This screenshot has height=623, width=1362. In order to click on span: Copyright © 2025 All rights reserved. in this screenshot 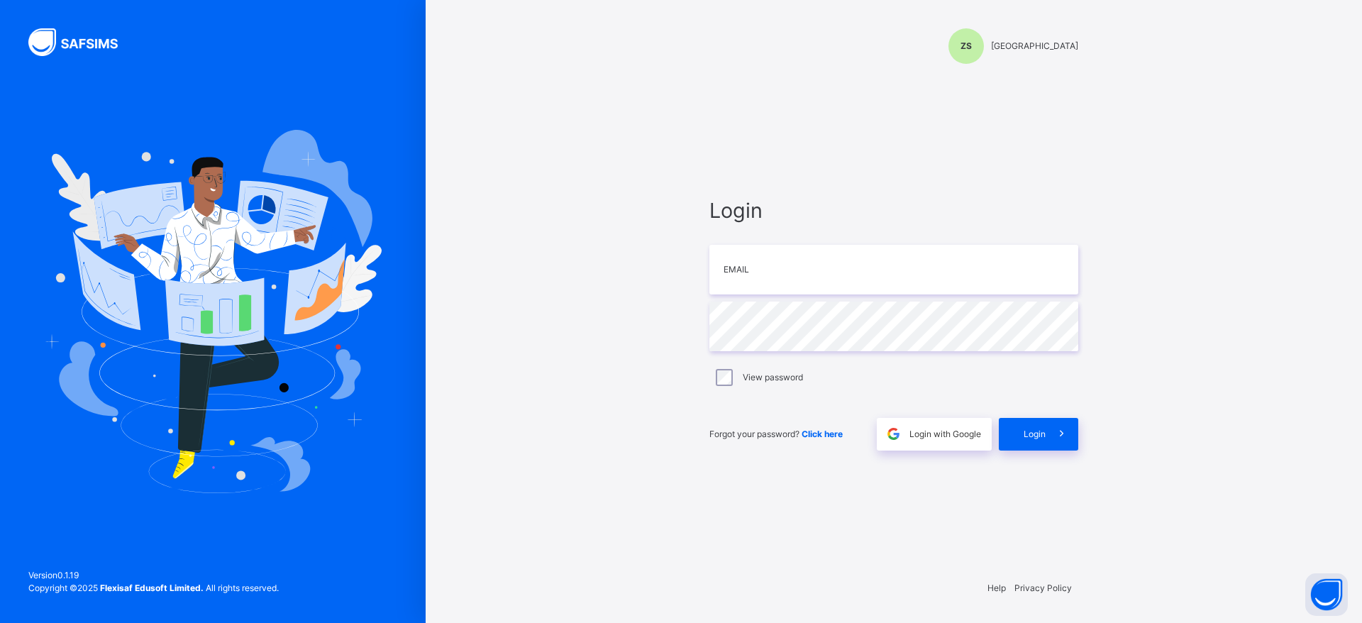, I will do `click(153, 587)`.